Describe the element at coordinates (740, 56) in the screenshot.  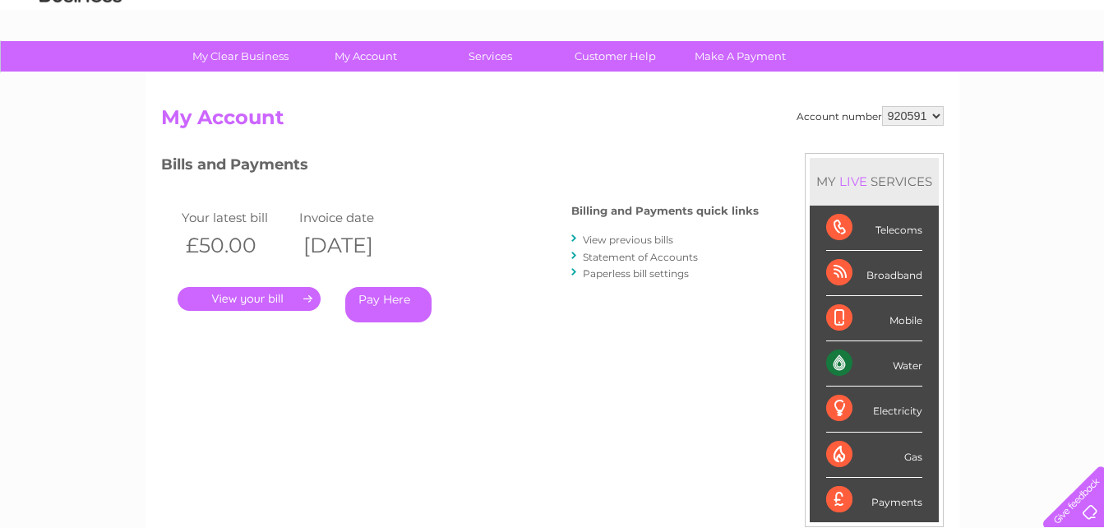
I see `a: Make A Payment` at that location.